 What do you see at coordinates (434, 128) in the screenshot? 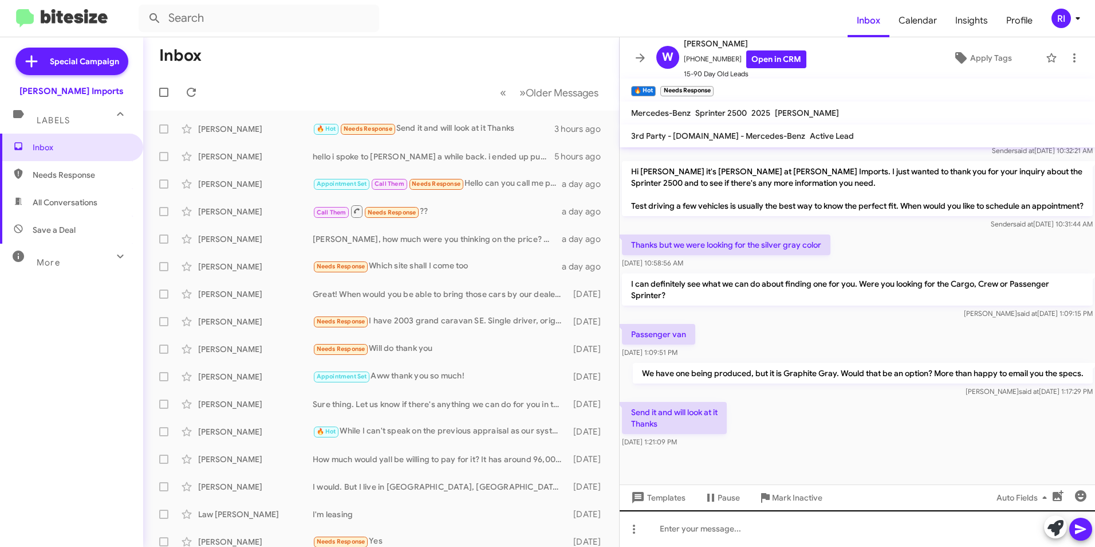
I see `div: Send it and will look at it Thanks` at bounding box center [434, 128].